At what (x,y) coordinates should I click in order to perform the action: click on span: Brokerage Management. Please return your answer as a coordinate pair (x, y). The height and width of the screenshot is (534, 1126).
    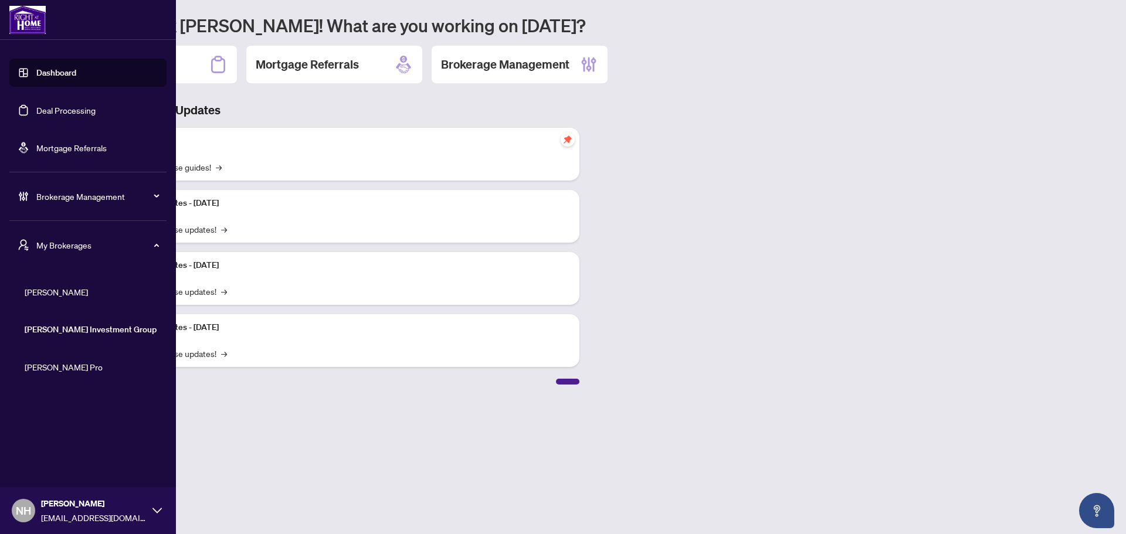
    Looking at the image, I should click on (97, 196).